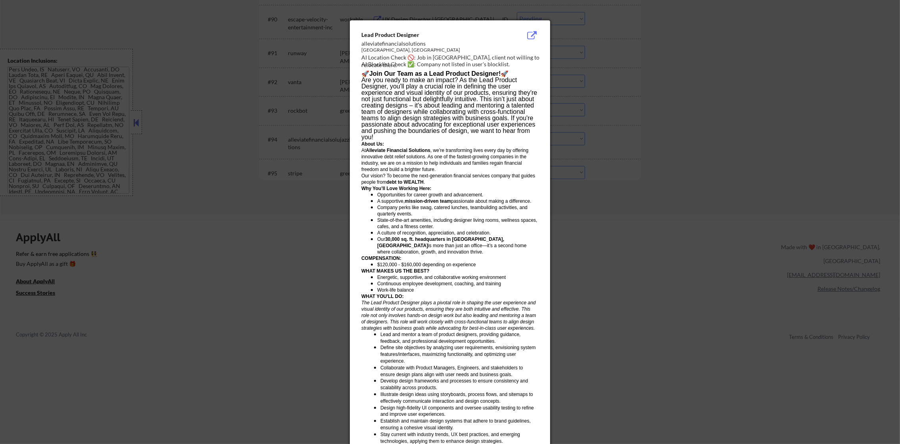 The image size is (900, 444). Describe the element at coordinates (449, 315) in the screenshot. I see `span: The Lead Product Designer plays a pivotal role in shaping the user experience and visual identity...` at that location.